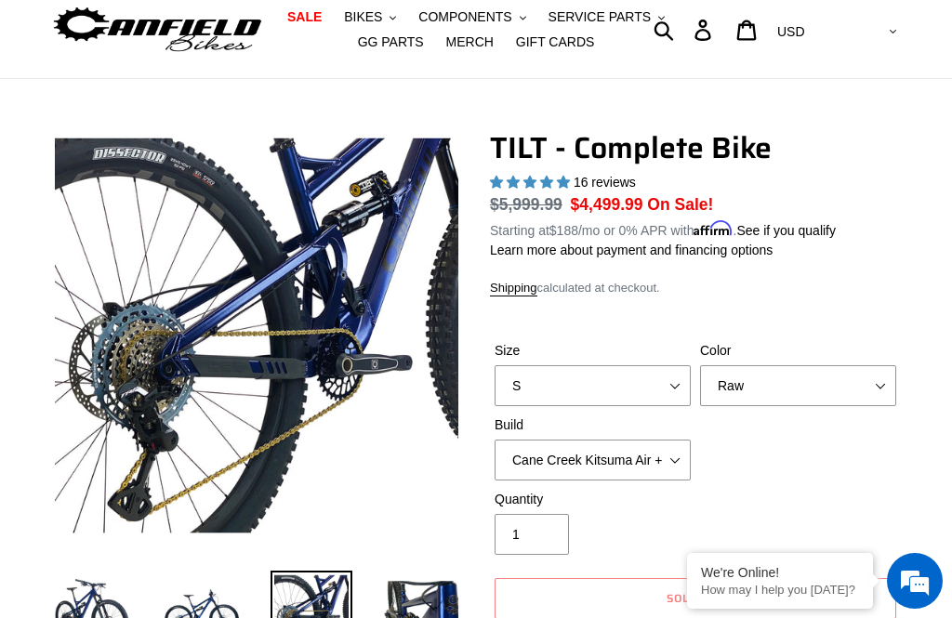  What do you see at coordinates (563, 230) in the screenshot?
I see `span: $188` at bounding box center [563, 230].